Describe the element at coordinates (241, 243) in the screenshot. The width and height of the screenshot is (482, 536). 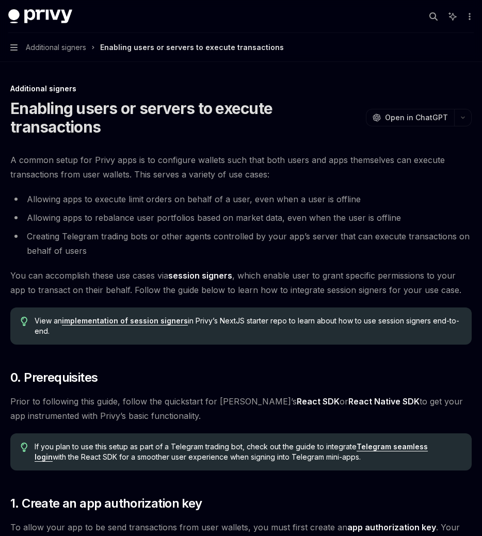
I see `li: Creating Telegram trading bots or other agents controlled by your app’s server that can execute t...` at that location.